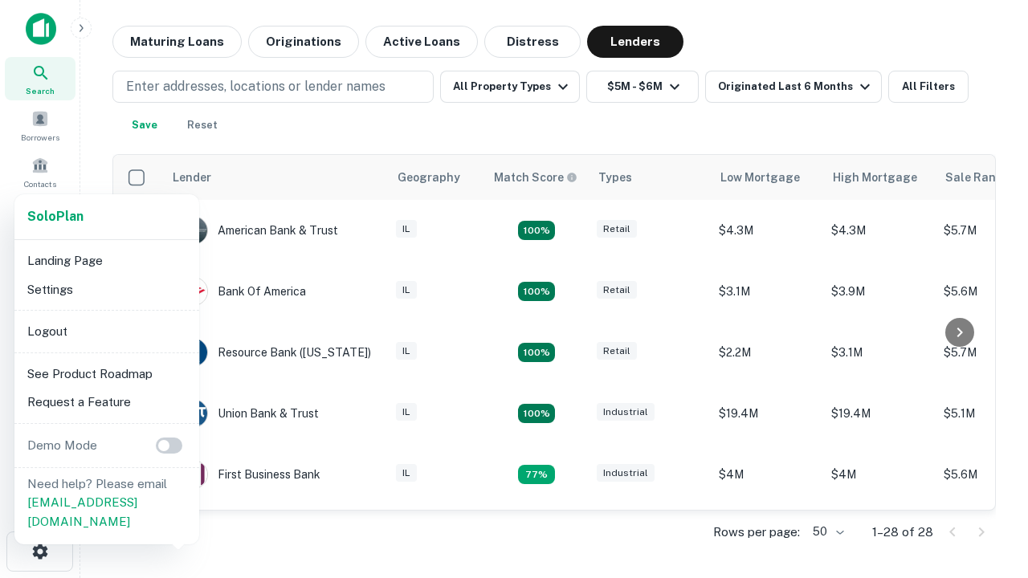  I want to click on li: Settings, so click(107, 290).